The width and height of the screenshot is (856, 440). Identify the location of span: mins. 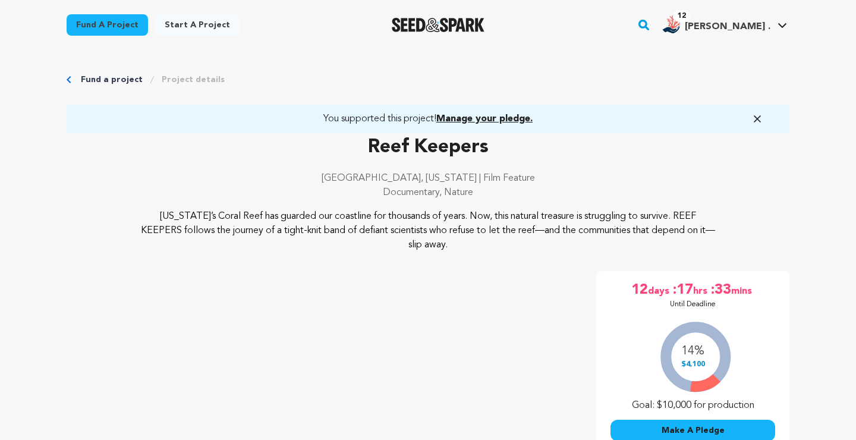
(743, 290).